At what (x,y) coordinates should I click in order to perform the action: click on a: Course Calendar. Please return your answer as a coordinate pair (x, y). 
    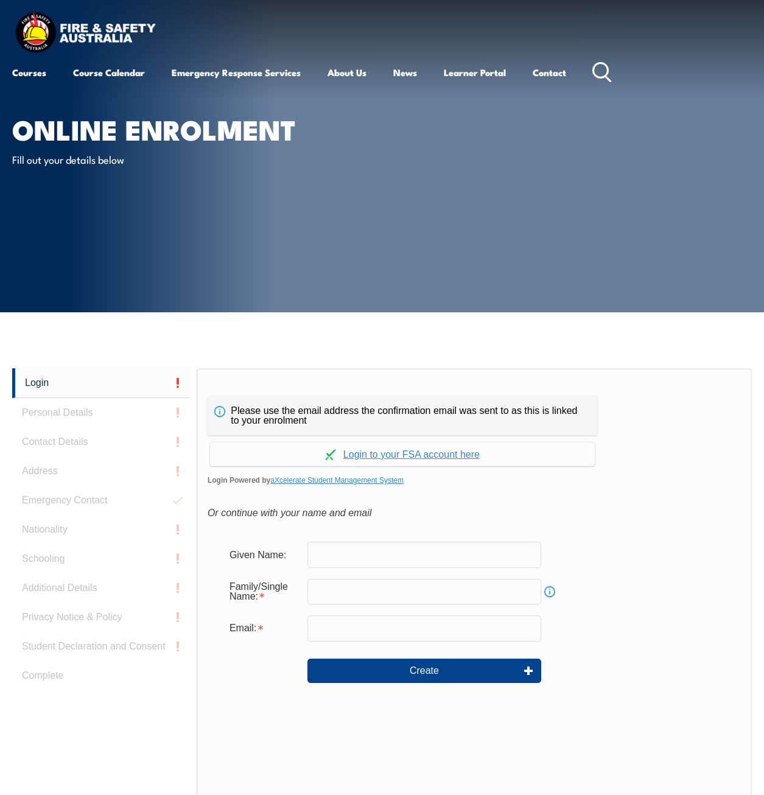
    Looking at the image, I should click on (109, 72).